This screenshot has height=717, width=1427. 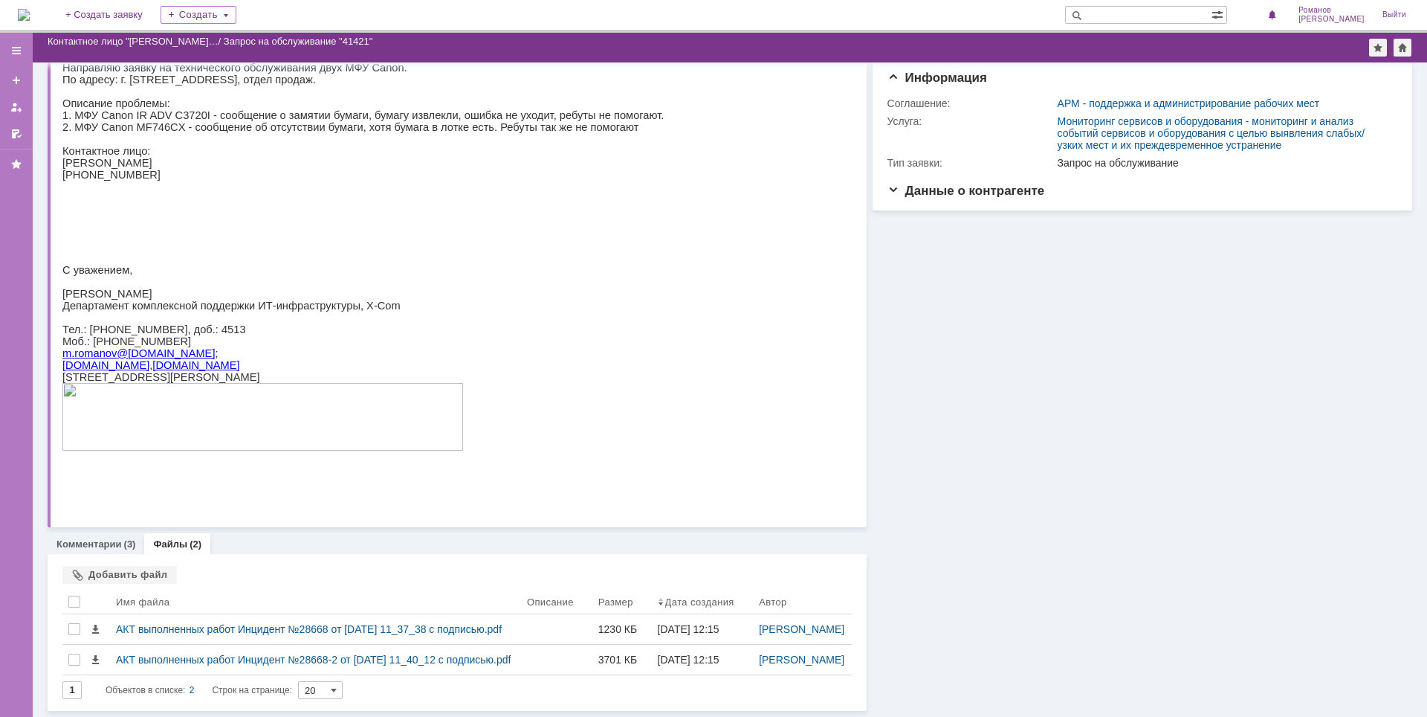 I want to click on div: Описание, so click(x=550, y=601).